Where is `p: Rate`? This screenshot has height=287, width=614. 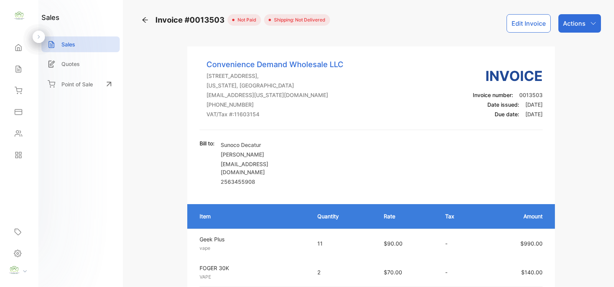 p: Rate is located at coordinates (407, 216).